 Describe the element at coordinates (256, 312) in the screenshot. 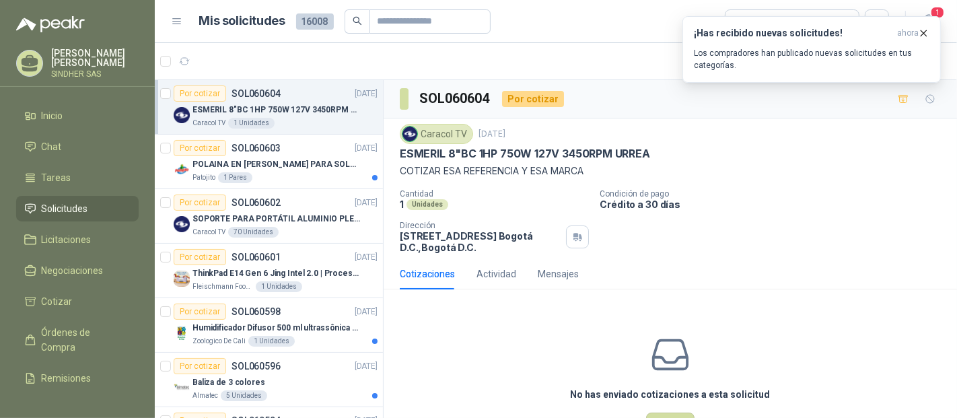

I see `p: SOL060598` at that location.